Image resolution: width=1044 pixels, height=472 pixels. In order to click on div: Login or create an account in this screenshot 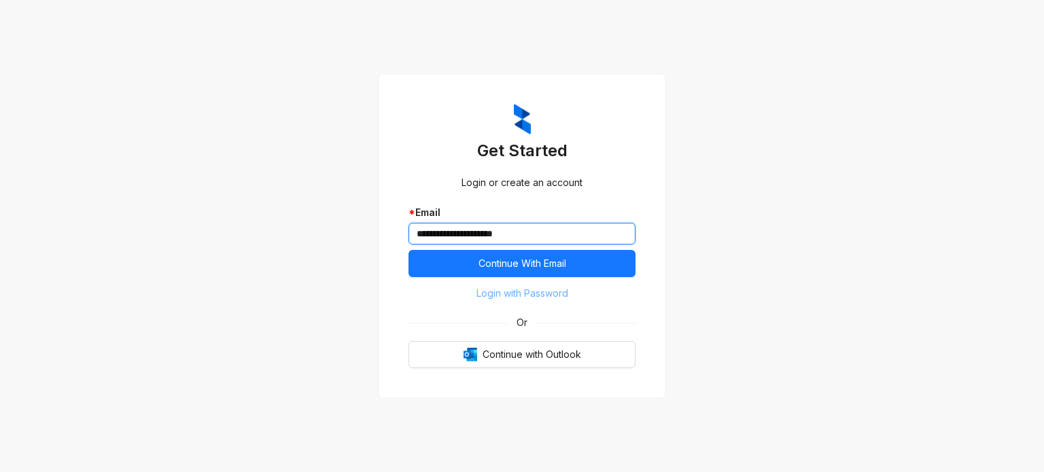, I will do `click(522, 183)`.